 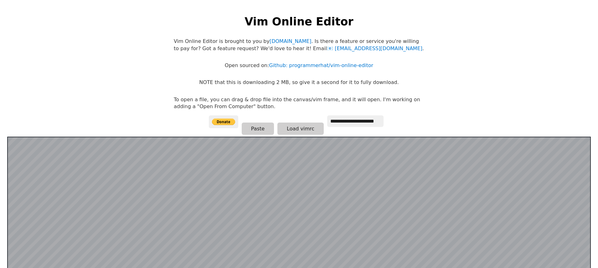 What do you see at coordinates (301, 128) in the screenshot?
I see `button: Load vimrc` at bounding box center [301, 128].